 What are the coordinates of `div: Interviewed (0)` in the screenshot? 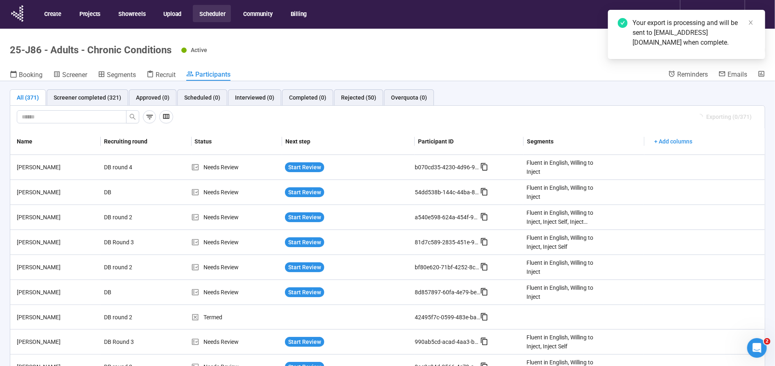 It's located at (255, 97).